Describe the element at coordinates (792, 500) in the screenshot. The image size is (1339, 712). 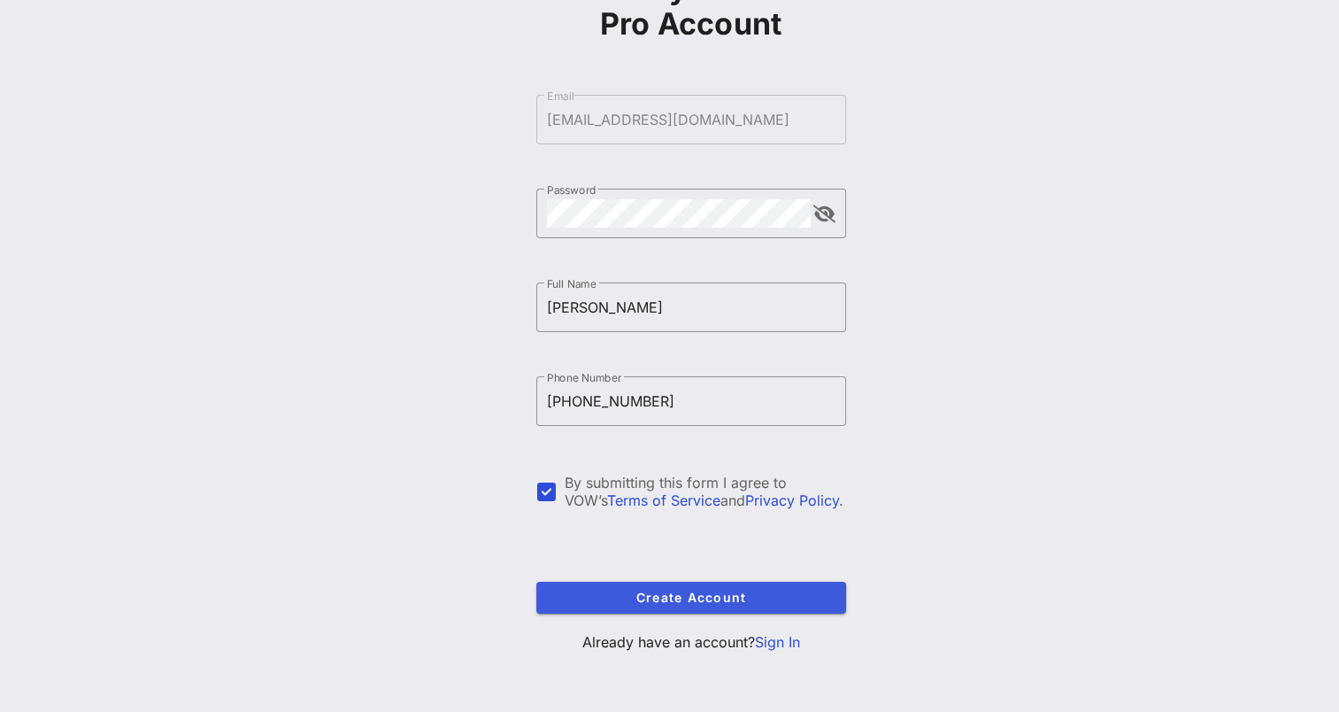
I see `a: Privacy Policy` at that location.